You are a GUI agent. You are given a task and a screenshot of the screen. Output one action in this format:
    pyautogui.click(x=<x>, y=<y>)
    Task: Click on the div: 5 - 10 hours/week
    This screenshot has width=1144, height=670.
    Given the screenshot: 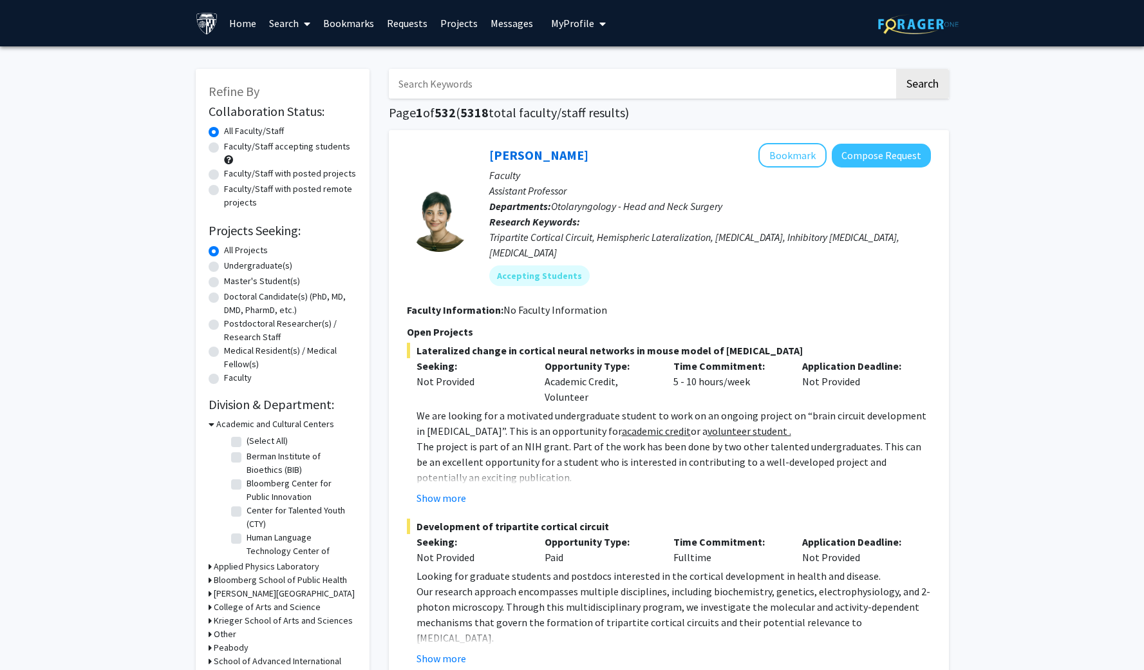 What is the action you would take?
    pyautogui.click(x=728, y=381)
    